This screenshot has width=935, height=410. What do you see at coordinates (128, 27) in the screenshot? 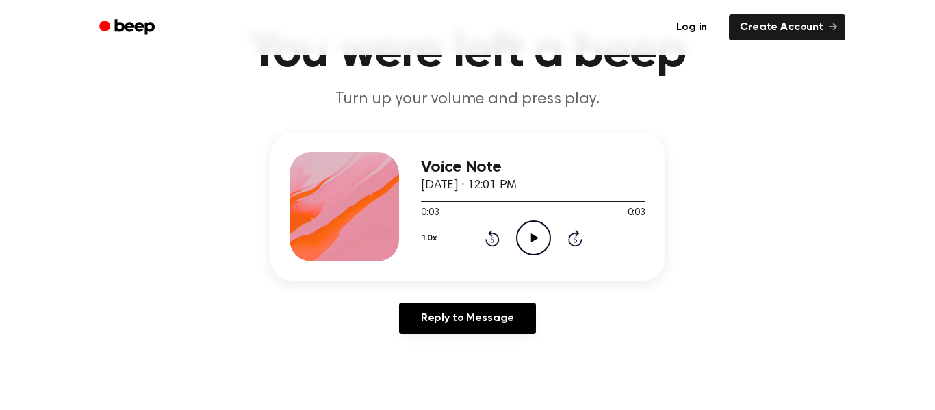
I see `a: Beep` at bounding box center [128, 27].